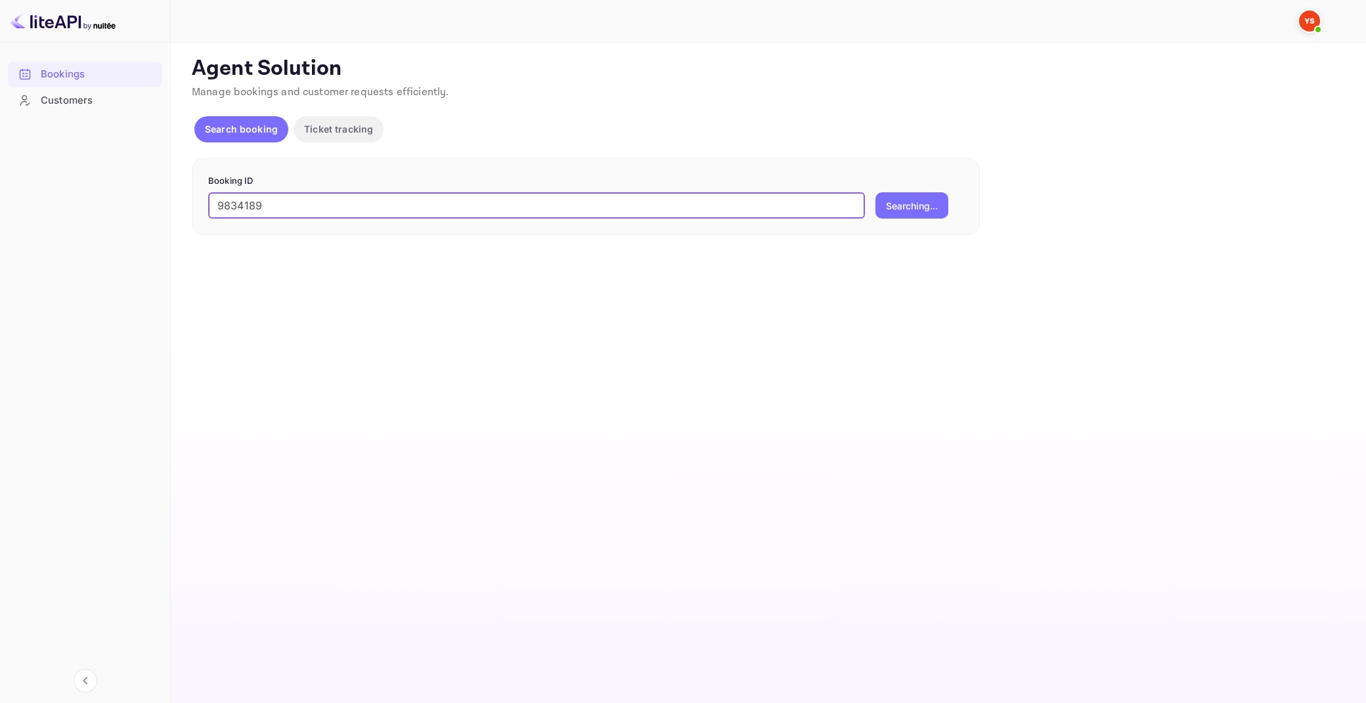  What do you see at coordinates (338, 129) in the screenshot?
I see `p: Ticket tracking` at bounding box center [338, 129].